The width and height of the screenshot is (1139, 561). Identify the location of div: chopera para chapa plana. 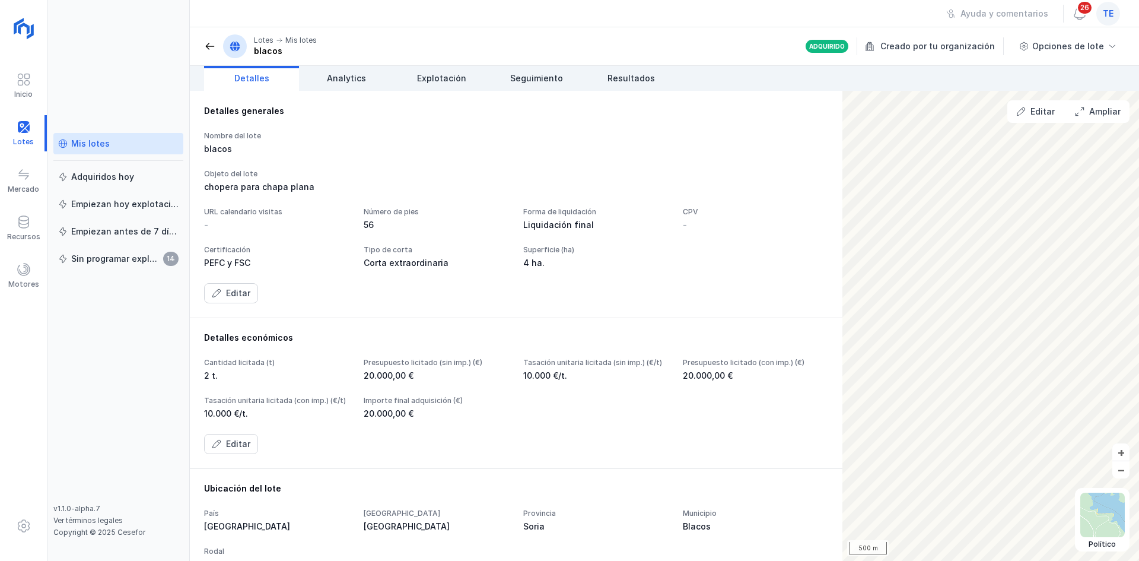
(516, 187).